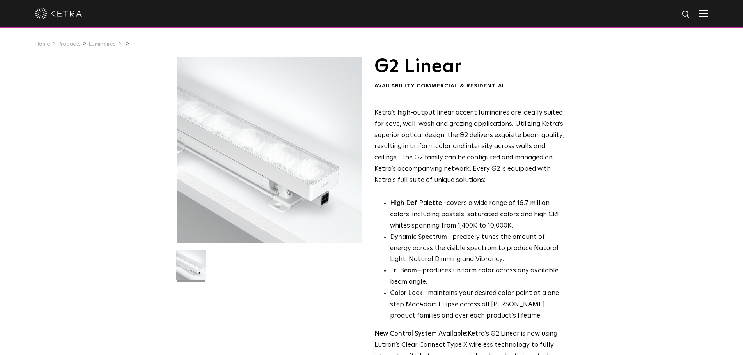 The width and height of the screenshot is (743, 355). What do you see at coordinates (419, 237) in the screenshot?
I see `strong: Dynamic Spectrum` at bounding box center [419, 237].